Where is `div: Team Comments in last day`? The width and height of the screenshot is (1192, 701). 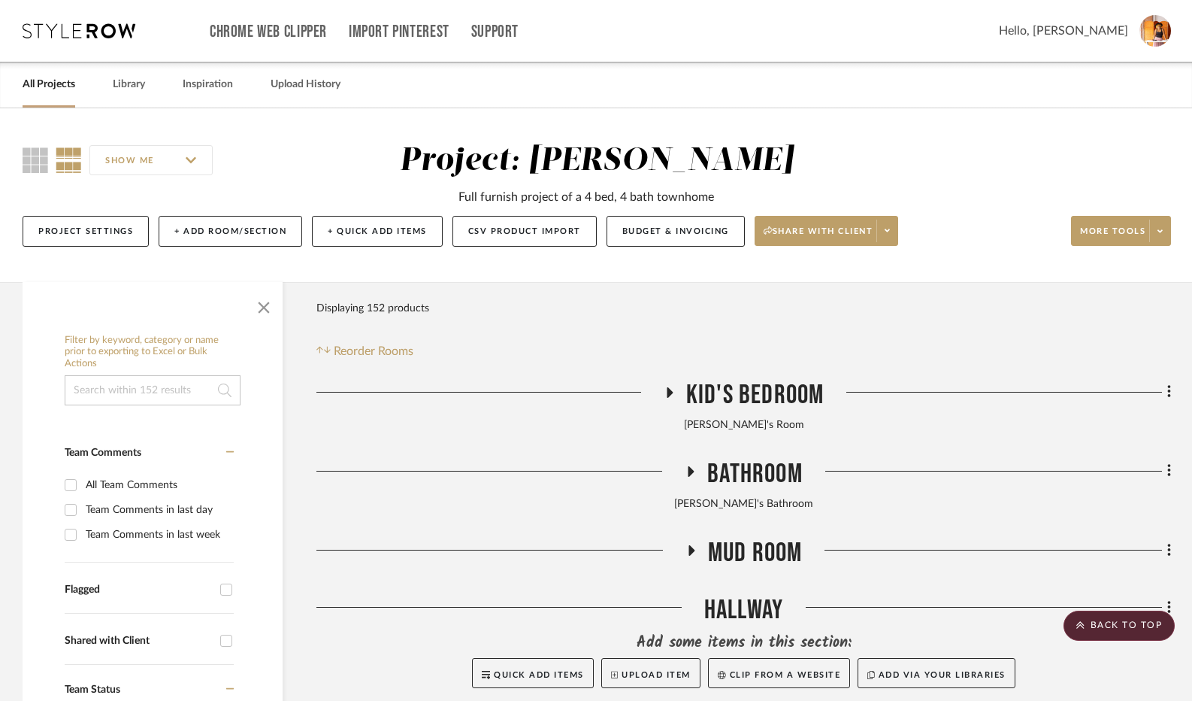
div: Team Comments in last day is located at coordinates (158, 510).